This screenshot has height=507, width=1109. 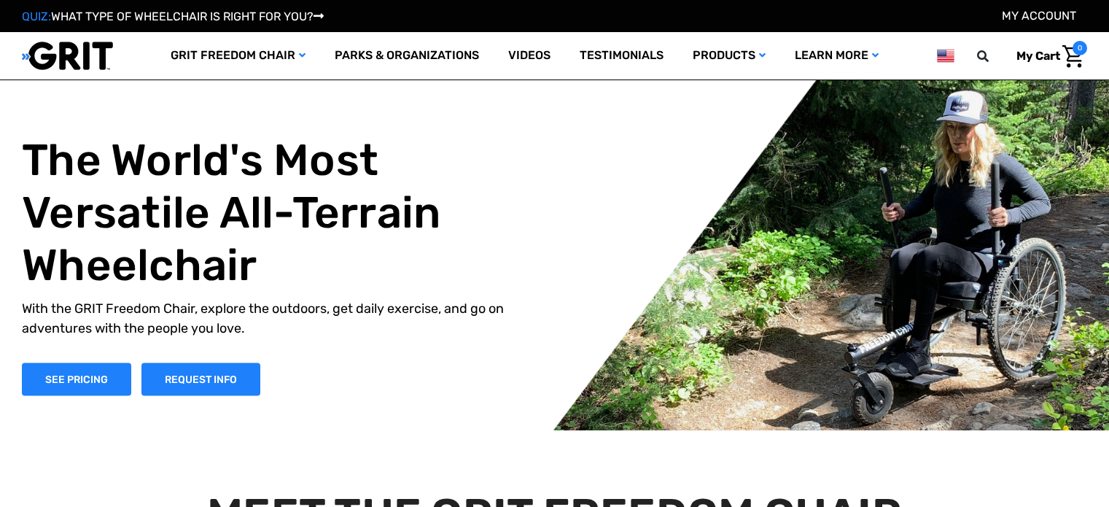 I want to click on a: QUIZ:WHAT TYPE OF WHEELCHAIR IS RIGHT FOR YOU?, so click(x=173, y=16).